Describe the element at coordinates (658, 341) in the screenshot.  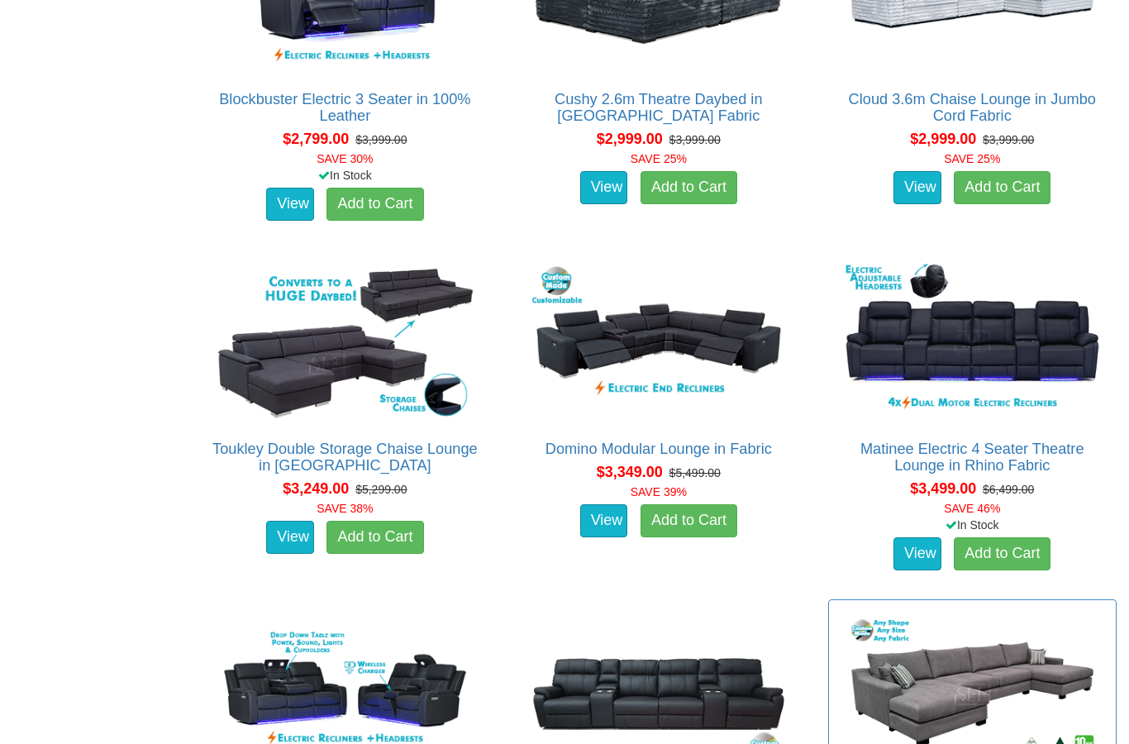
I see `img: Domino Modular Lounge in Fabric` at that location.